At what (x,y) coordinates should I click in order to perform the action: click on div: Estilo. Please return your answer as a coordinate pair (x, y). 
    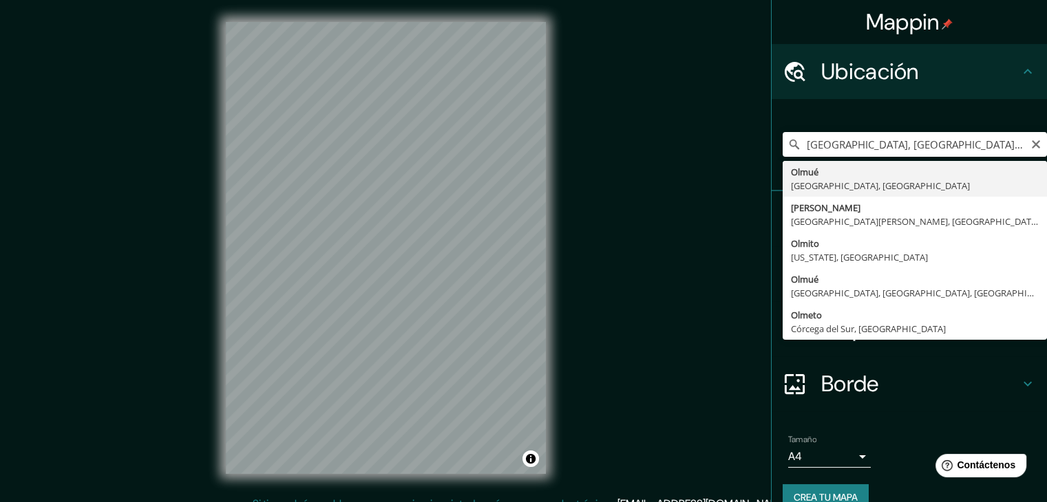
    Looking at the image, I should click on (909, 274).